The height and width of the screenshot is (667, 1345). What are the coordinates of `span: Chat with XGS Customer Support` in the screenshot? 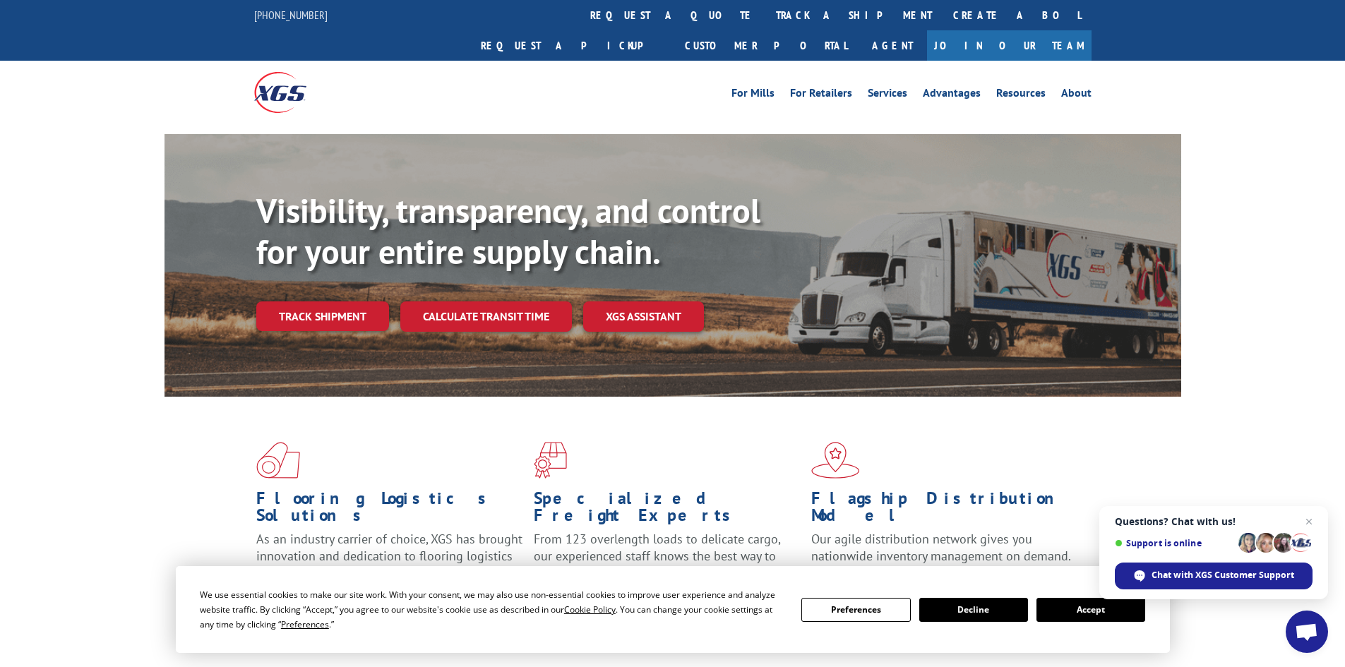 It's located at (1223, 575).